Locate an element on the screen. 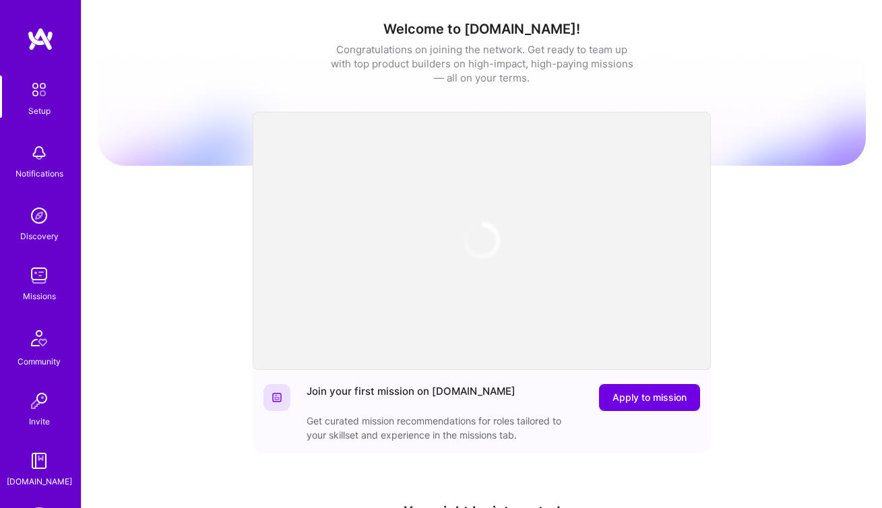  img: loading is located at coordinates (482, 241).